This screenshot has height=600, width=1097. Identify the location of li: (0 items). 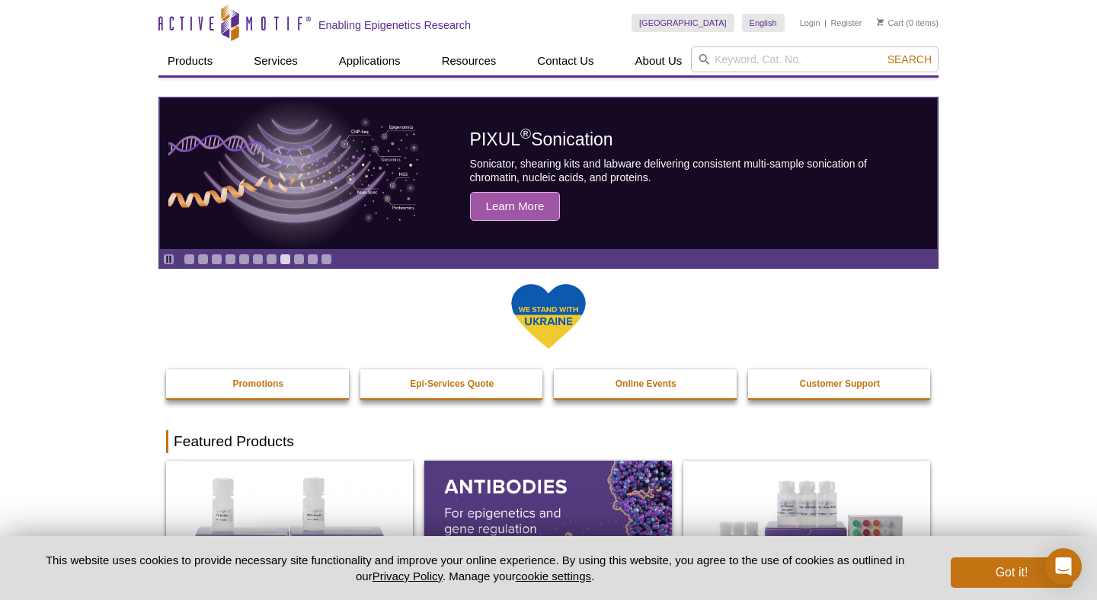
(908, 23).